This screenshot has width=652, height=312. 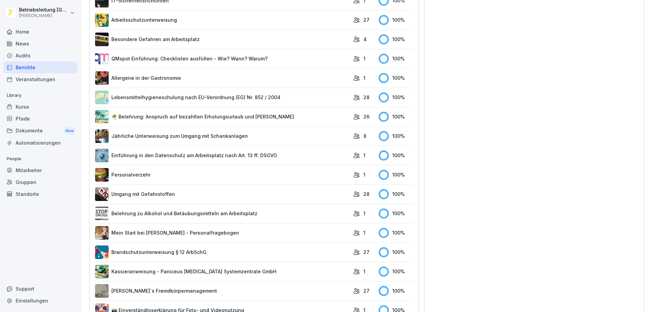 I want to click on a: Besondere Gefahren am Arbeitsplatz, so click(x=223, y=39).